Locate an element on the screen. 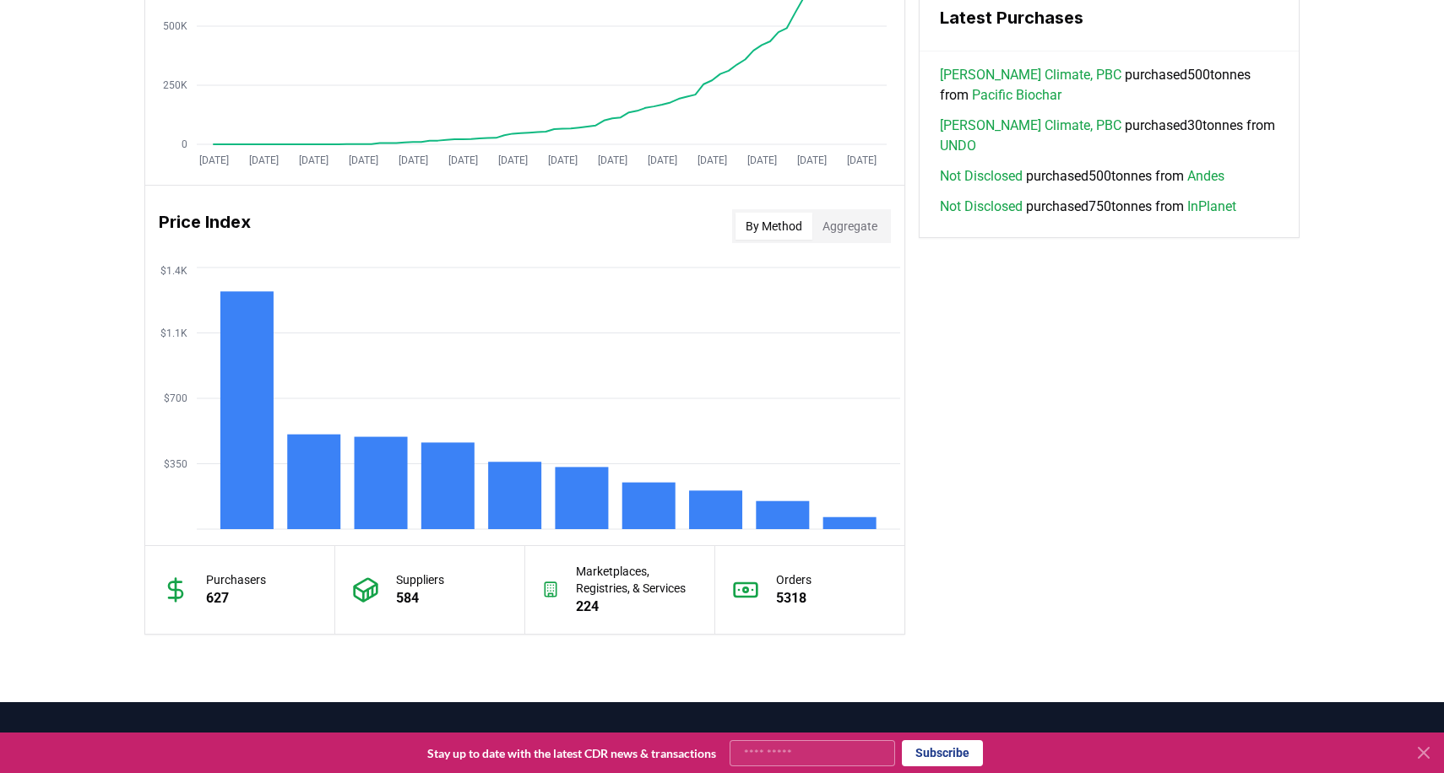  tspan: 0 is located at coordinates (184, 144).